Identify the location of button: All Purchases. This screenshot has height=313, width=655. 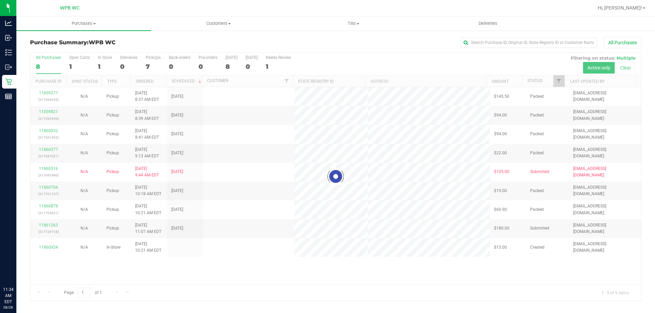
(623, 43).